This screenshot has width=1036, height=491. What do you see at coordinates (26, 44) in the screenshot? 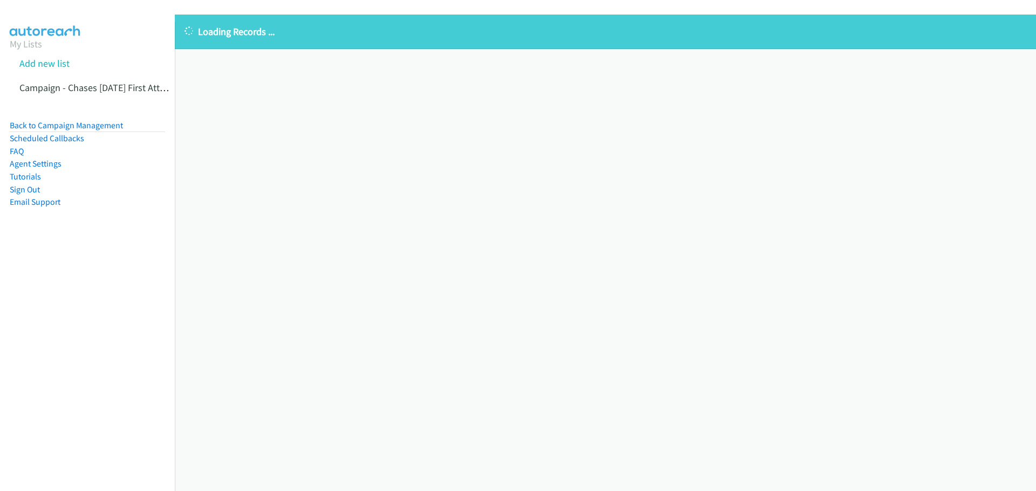
I see `a: My Lists` at bounding box center [26, 44].